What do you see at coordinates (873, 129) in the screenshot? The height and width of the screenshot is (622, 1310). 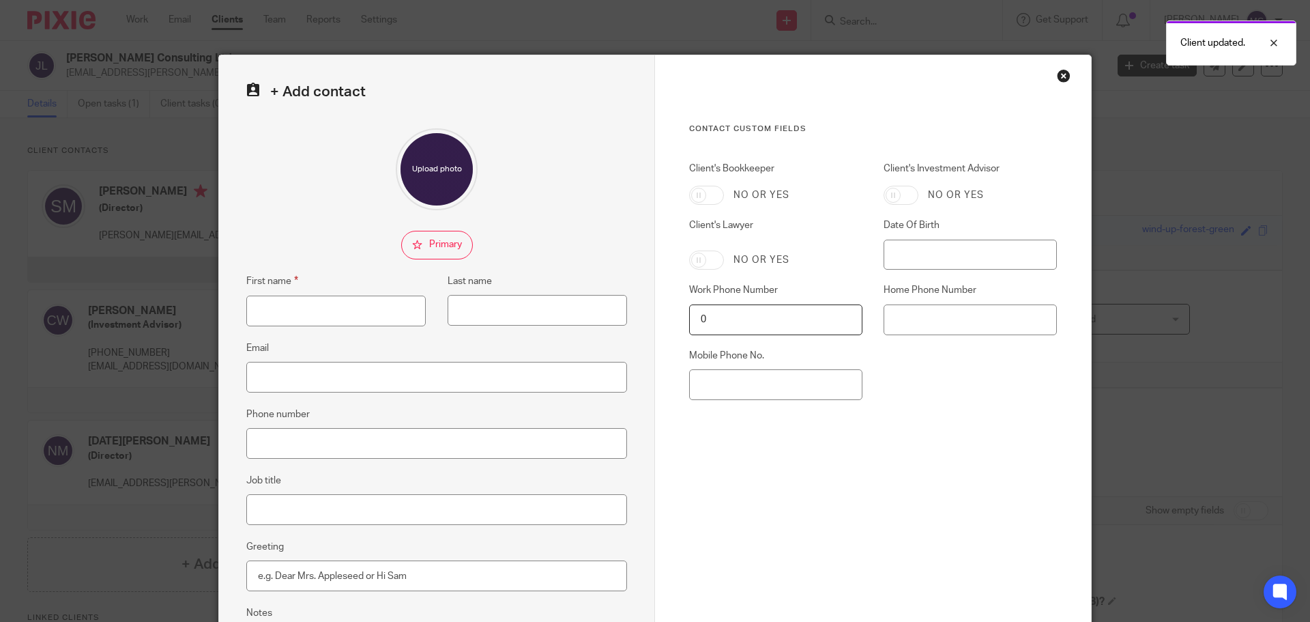 I see `h3: Contact Custom fields` at bounding box center [873, 129].